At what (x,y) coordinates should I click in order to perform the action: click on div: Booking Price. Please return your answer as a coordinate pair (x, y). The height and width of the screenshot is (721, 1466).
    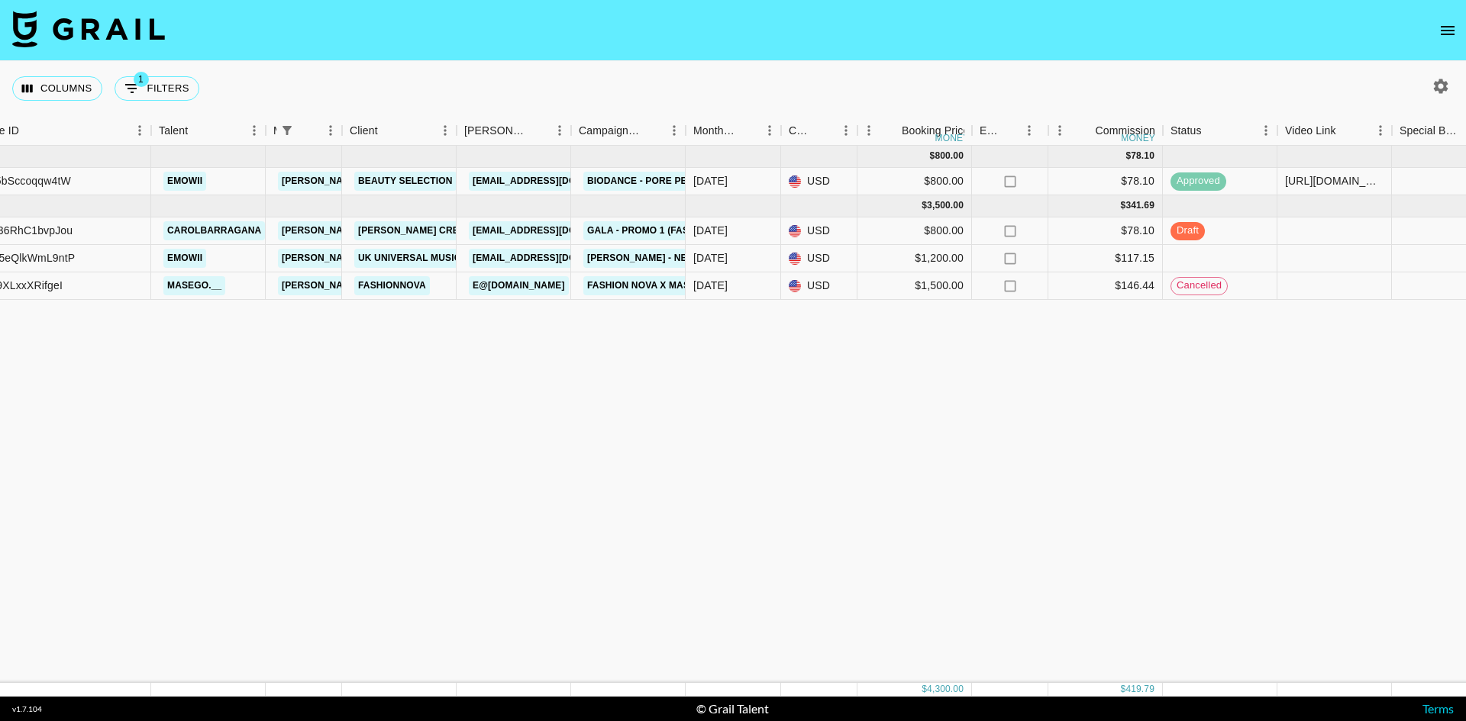
    Looking at the image, I should click on (935, 131).